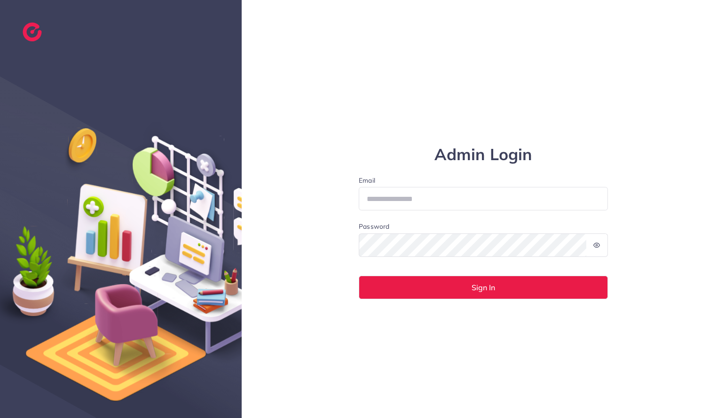  Describe the element at coordinates (374, 227) in the screenshot. I see `label: Password` at that location.